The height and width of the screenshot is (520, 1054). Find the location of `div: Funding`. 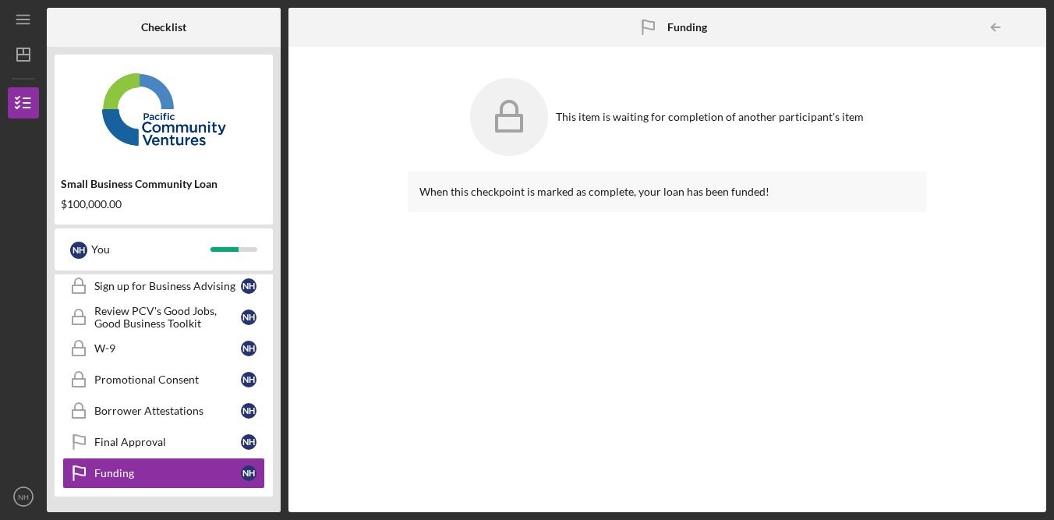

div: Funding is located at coordinates (168, 473).